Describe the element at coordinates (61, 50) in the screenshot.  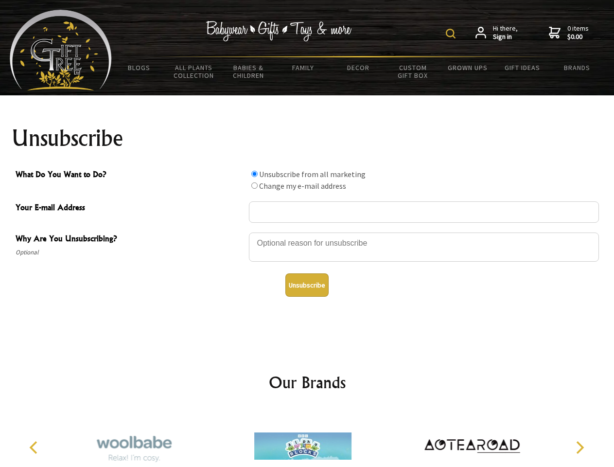
I see `img: Babyware - Gifts - Toys and more...` at that location.